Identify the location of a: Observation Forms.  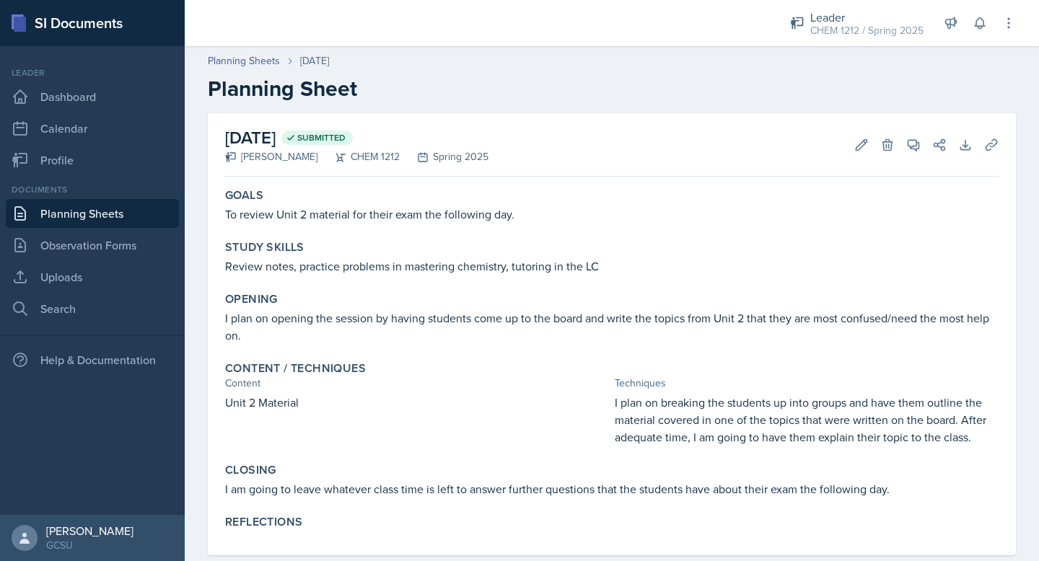
(92, 245).